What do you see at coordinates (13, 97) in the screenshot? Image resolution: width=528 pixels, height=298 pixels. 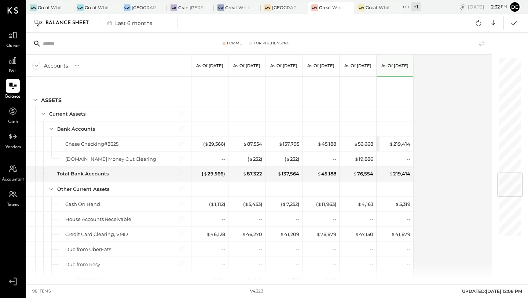 I see `span: Balance` at bounding box center [13, 97].